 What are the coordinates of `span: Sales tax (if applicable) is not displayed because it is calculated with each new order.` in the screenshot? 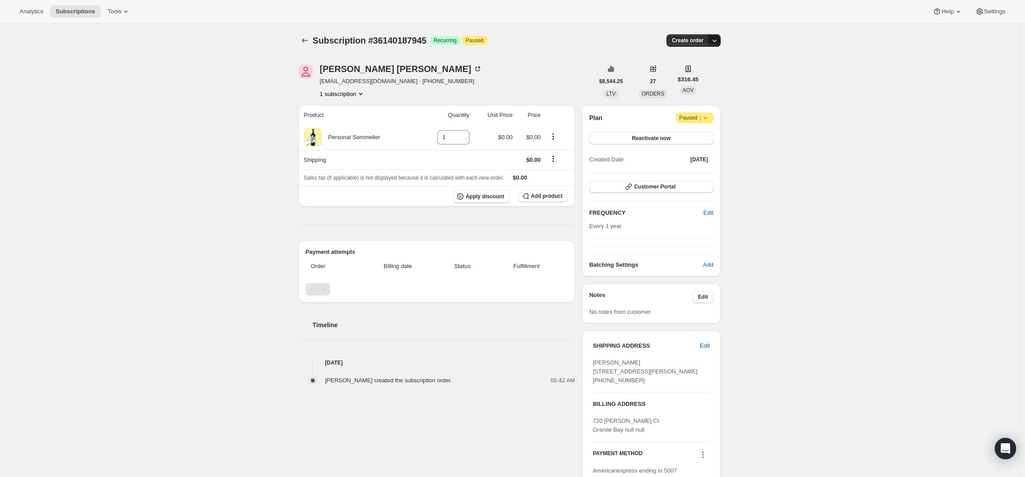 It's located at (404, 178).